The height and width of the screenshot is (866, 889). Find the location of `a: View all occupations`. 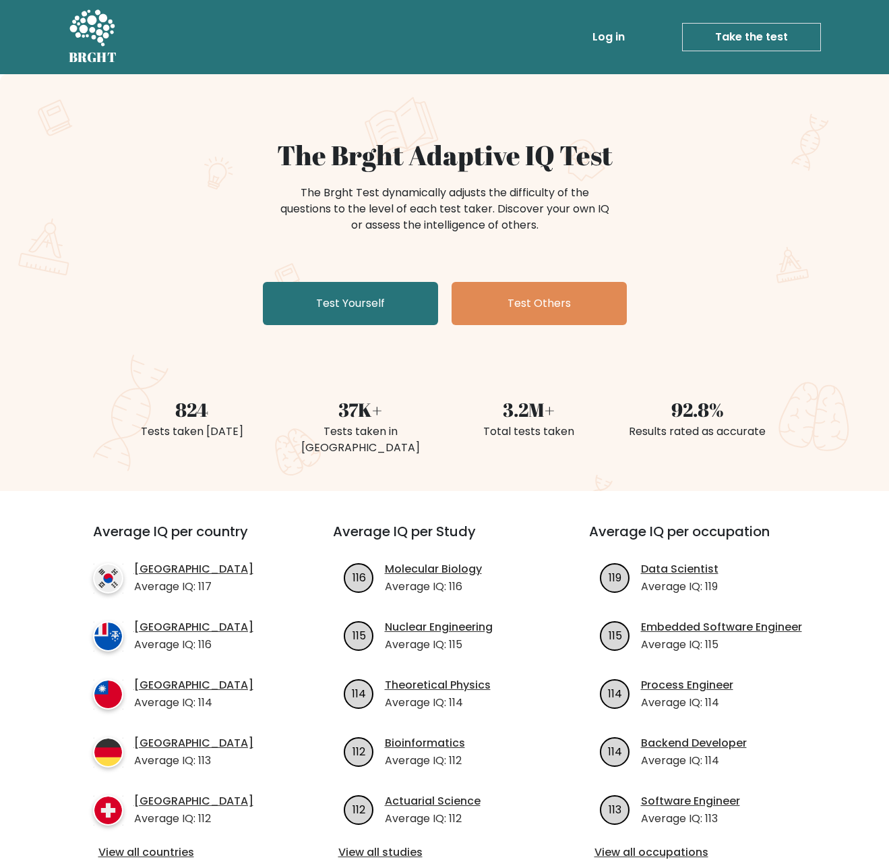

a: View all occupations is located at coordinates (701, 852).